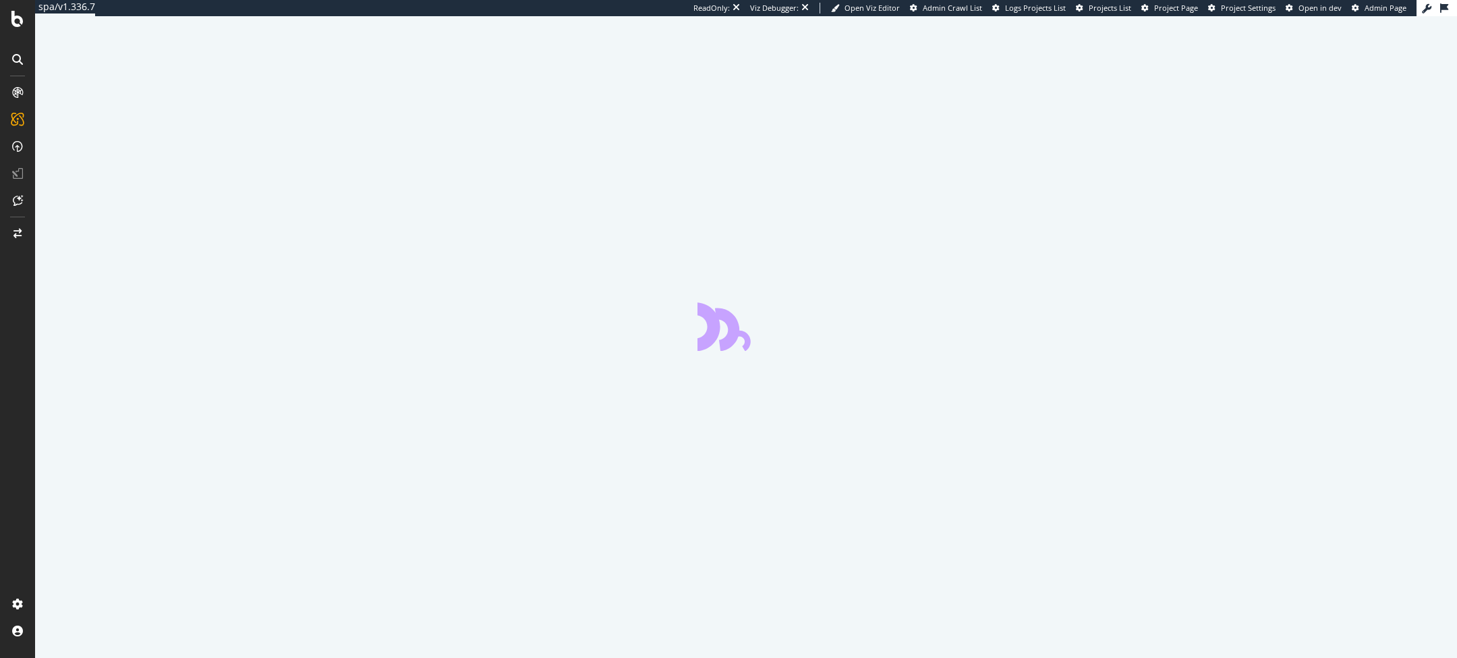 The image size is (1457, 658). What do you see at coordinates (1176, 7) in the screenshot?
I see `span: Project Page` at bounding box center [1176, 7].